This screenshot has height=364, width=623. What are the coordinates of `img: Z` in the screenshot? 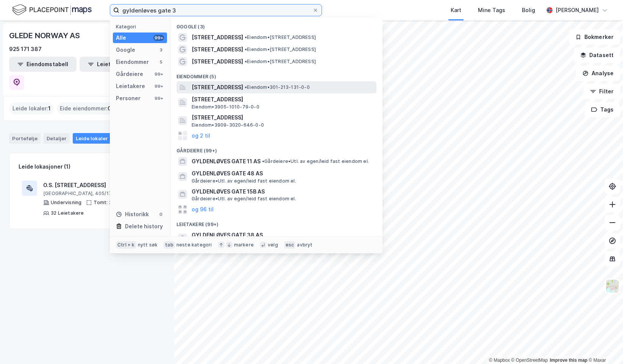 It's located at (612, 286).